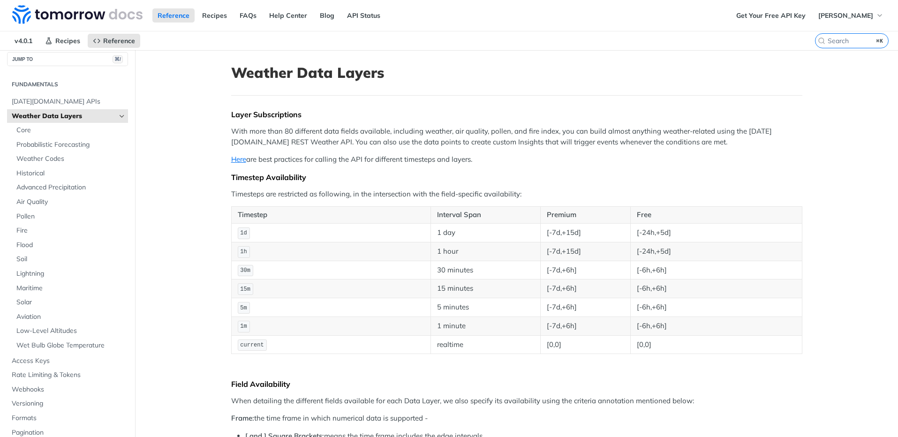 The width and height of the screenshot is (898, 437). I want to click on a: Solar, so click(70, 302).